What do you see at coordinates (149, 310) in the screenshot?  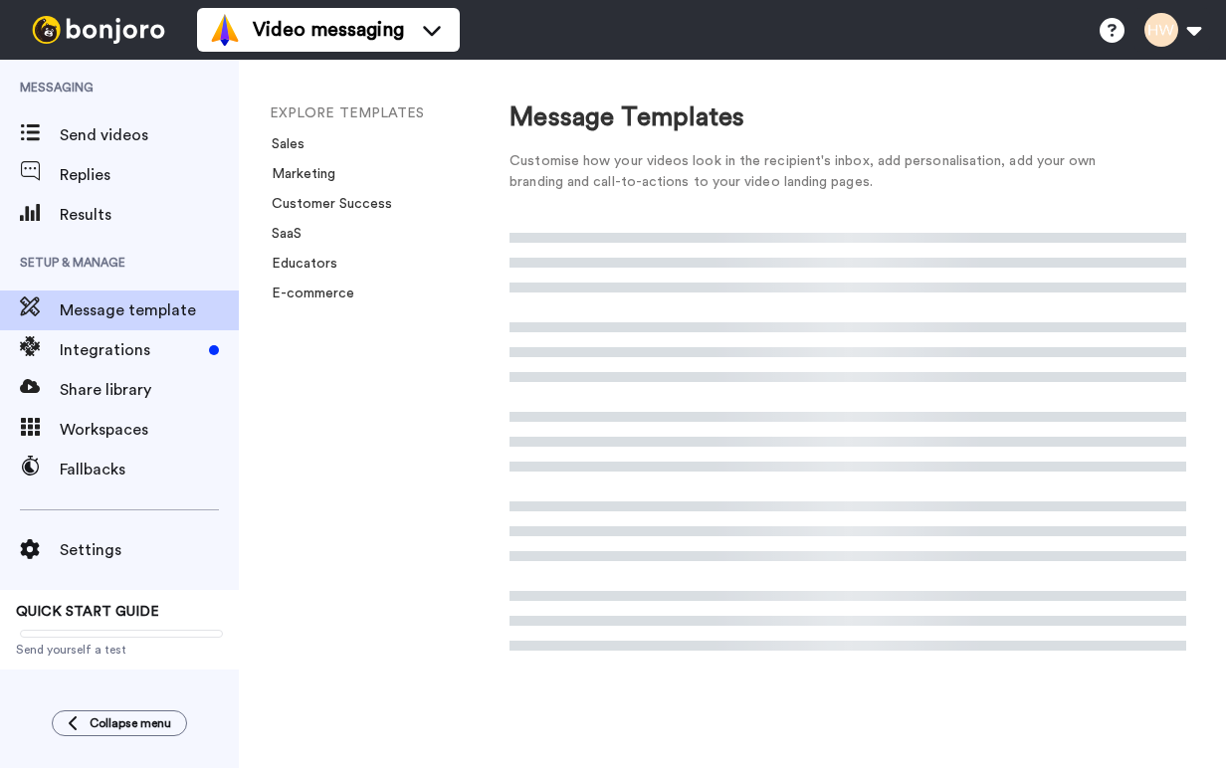 I see `span: Message template` at bounding box center [149, 310].